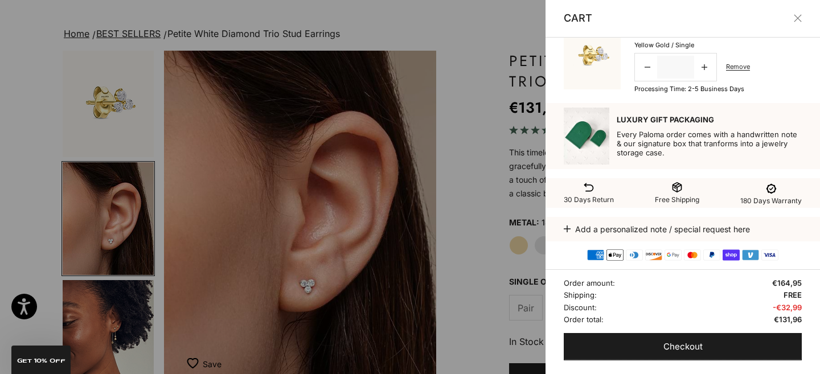 The image size is (820, 374). I want to click on span: 30 Days Return, so click(589, 199).